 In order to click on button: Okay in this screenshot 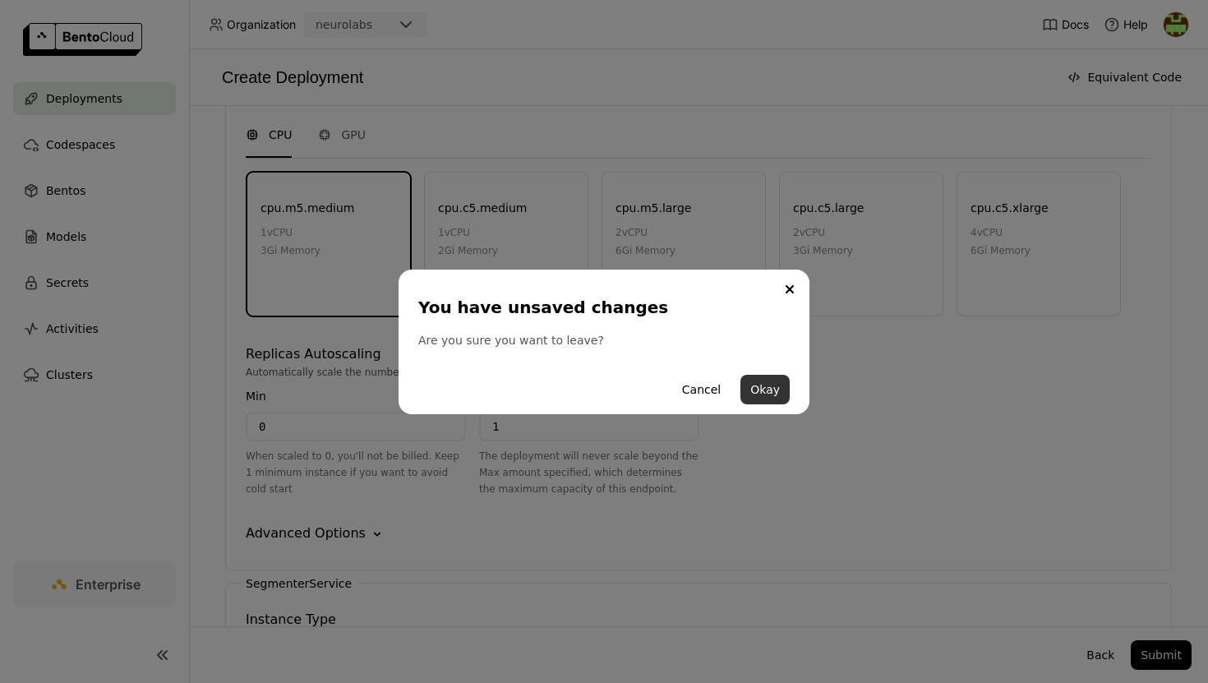, I will do `click(765, 390)`.